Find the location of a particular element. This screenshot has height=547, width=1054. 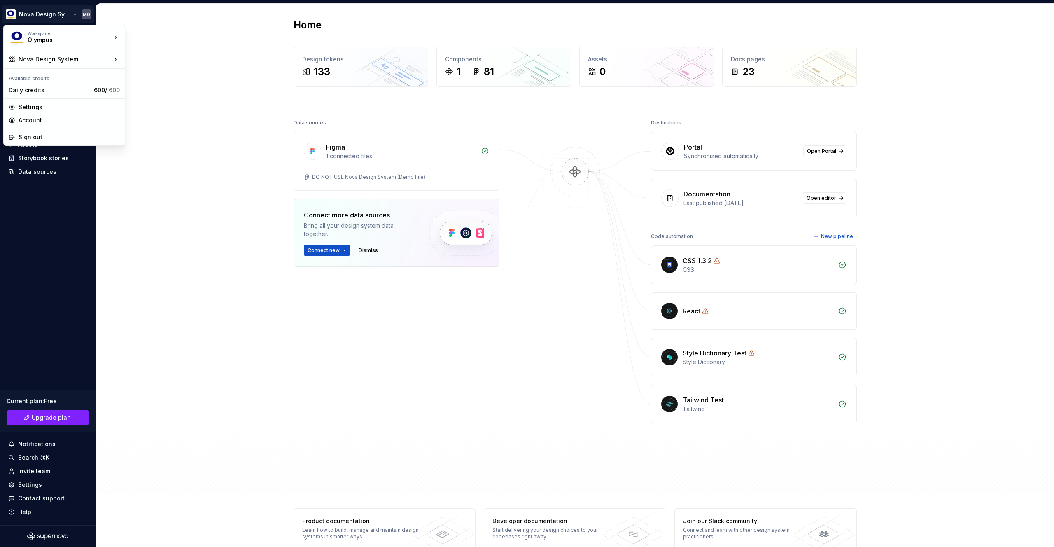

span: 600 is located at coordinates (114, 90).